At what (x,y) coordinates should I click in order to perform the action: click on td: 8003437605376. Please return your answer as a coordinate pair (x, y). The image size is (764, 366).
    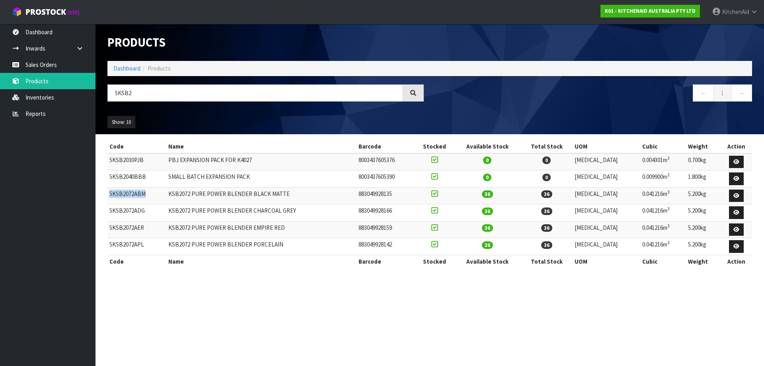
    Looking at the image, I should click on (385, 162).